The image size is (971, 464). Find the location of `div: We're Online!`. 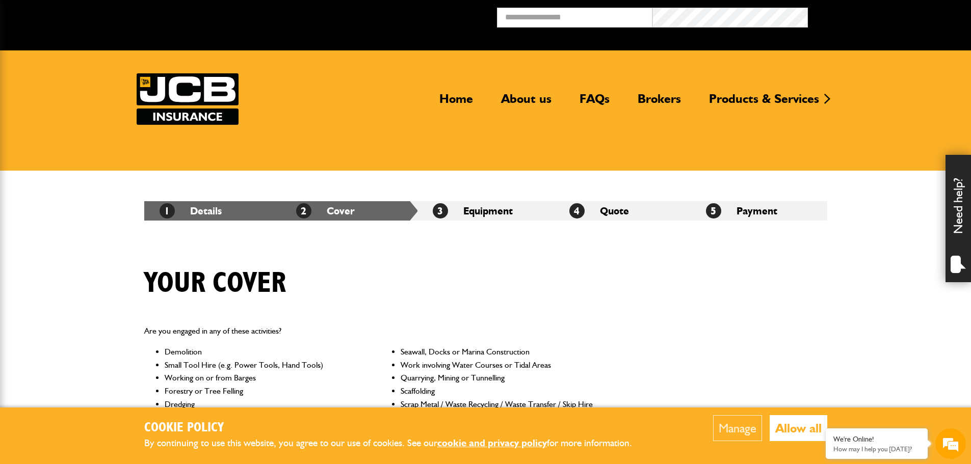

div: We're Online! is located at coordinates (876, 439).